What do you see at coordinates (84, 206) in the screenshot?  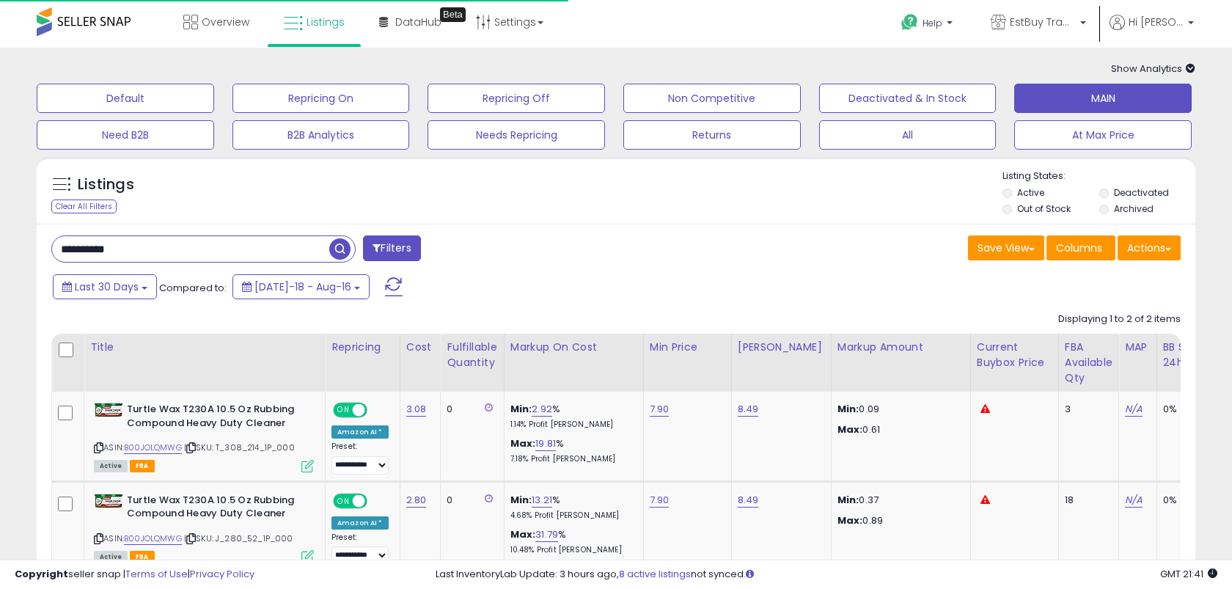 I see `div: Clear All Filters` at bounding box center [84, 206].